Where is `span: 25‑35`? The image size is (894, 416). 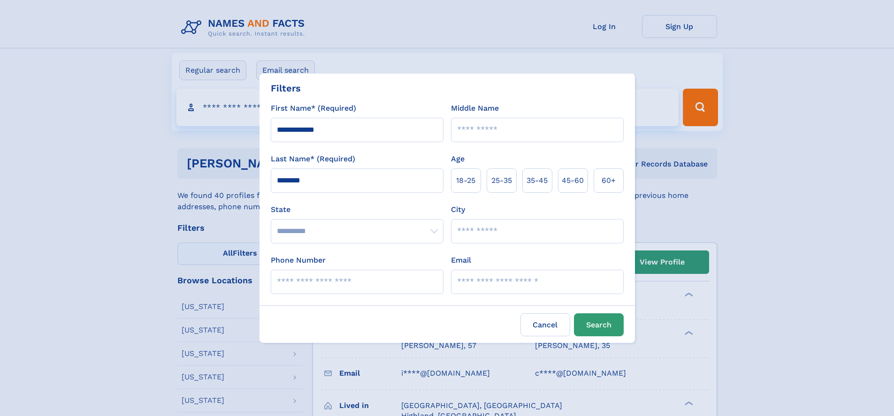
span: 25‑35 is located at coordinates (501, 181).